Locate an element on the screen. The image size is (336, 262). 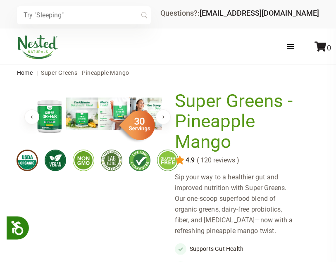
img: gmofree is located at coordinates (84, 160).